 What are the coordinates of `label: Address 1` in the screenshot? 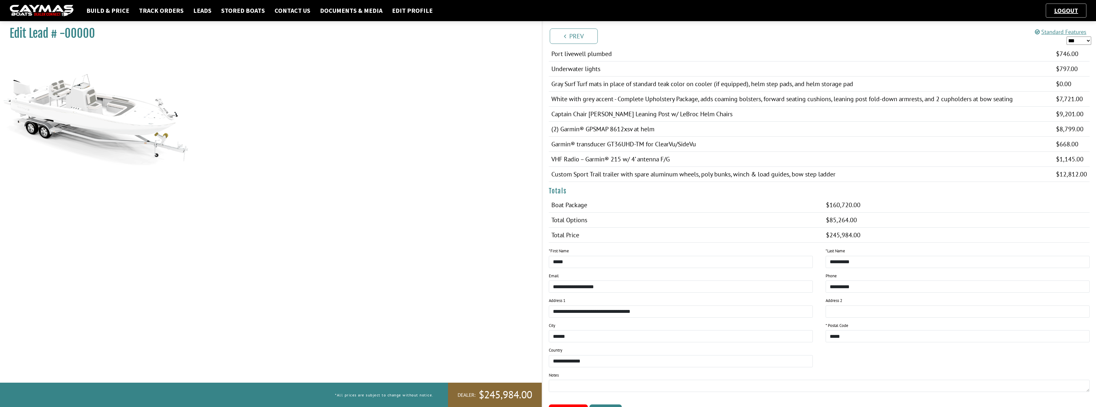 It's located at (557, 300).